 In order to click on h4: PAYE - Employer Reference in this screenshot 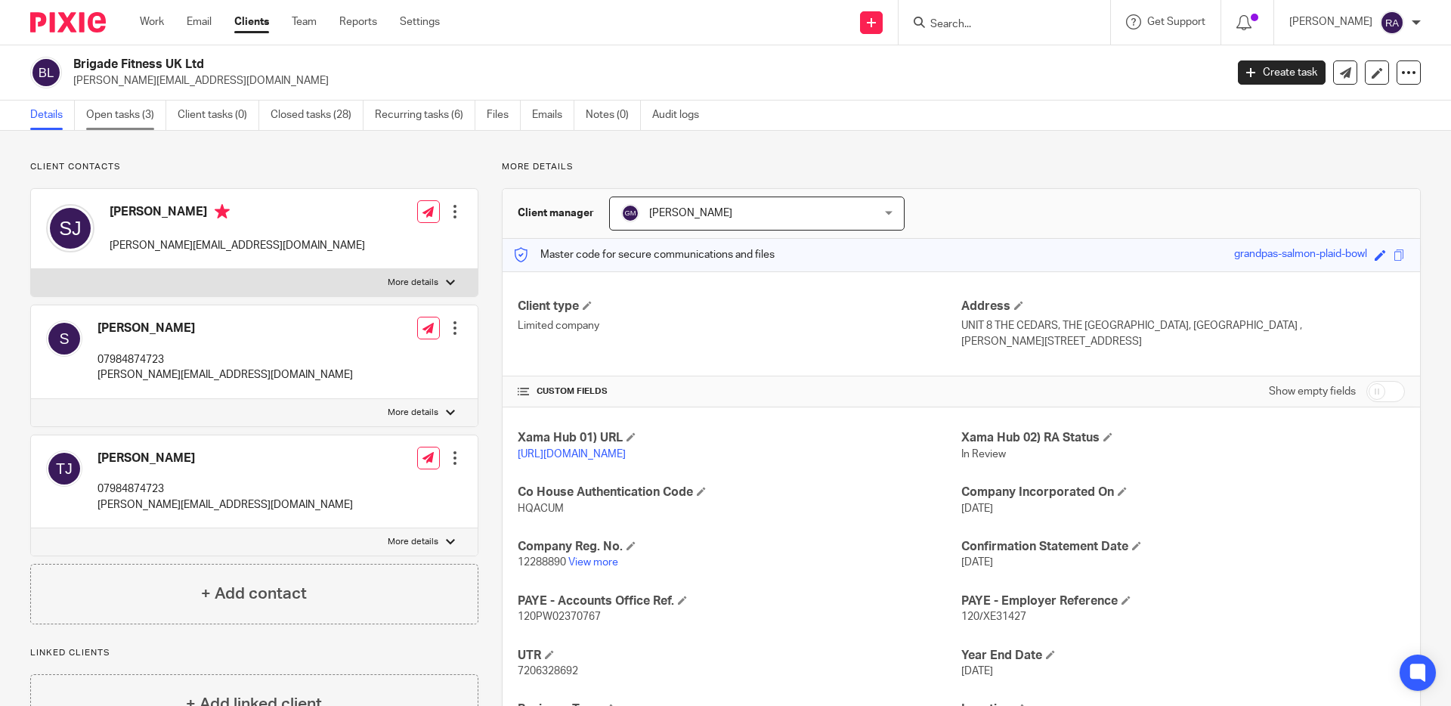, I will do `click(1183, 601)`.